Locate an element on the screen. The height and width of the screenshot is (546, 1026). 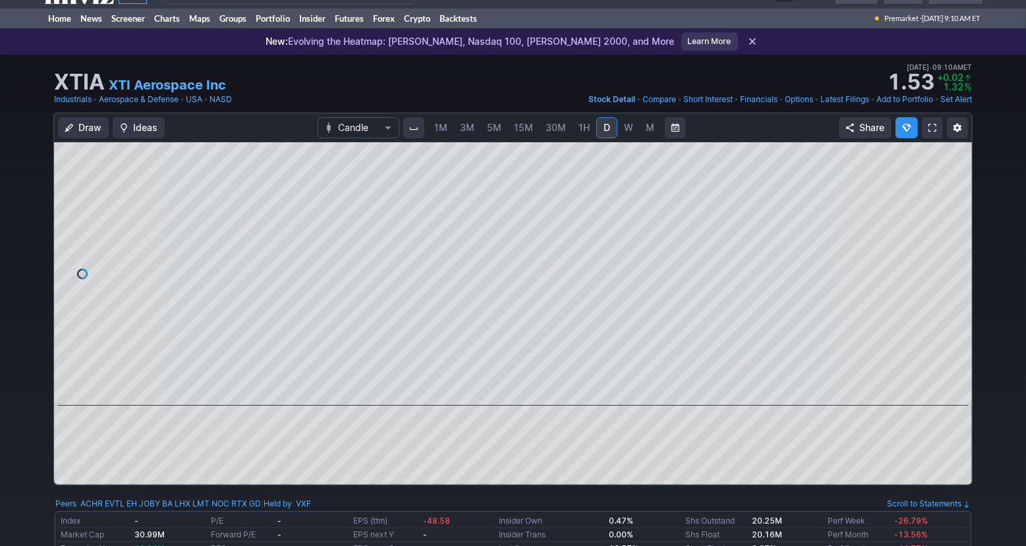
td: Shs Outstand is located at coordinates (716, 521).